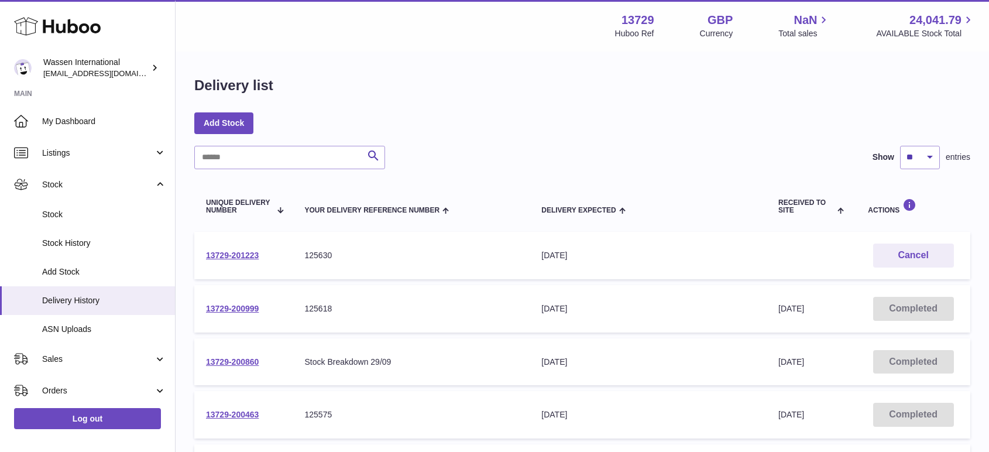 The height and width of the screenshot is (452, 989). What do you see at coordinates (913, 206) in the screenshot?
I see `div: Actions` at bounding box center [913, 206].